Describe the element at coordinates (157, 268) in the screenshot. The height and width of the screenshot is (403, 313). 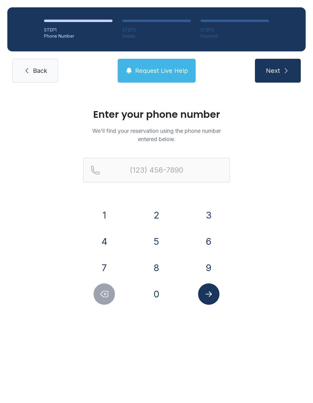
I see `button: 8` at that location.